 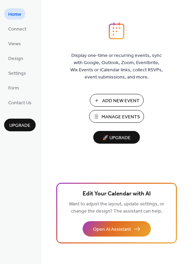 What do you see at coordinates (117, 229) in the screenshot?
I see `button: Open AI Assistant` at bounding box center [117, 229].